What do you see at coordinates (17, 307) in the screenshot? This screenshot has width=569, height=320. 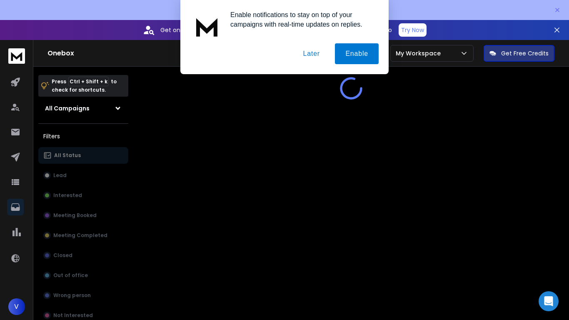 I see `button: V` at bounding box center [17, 307].